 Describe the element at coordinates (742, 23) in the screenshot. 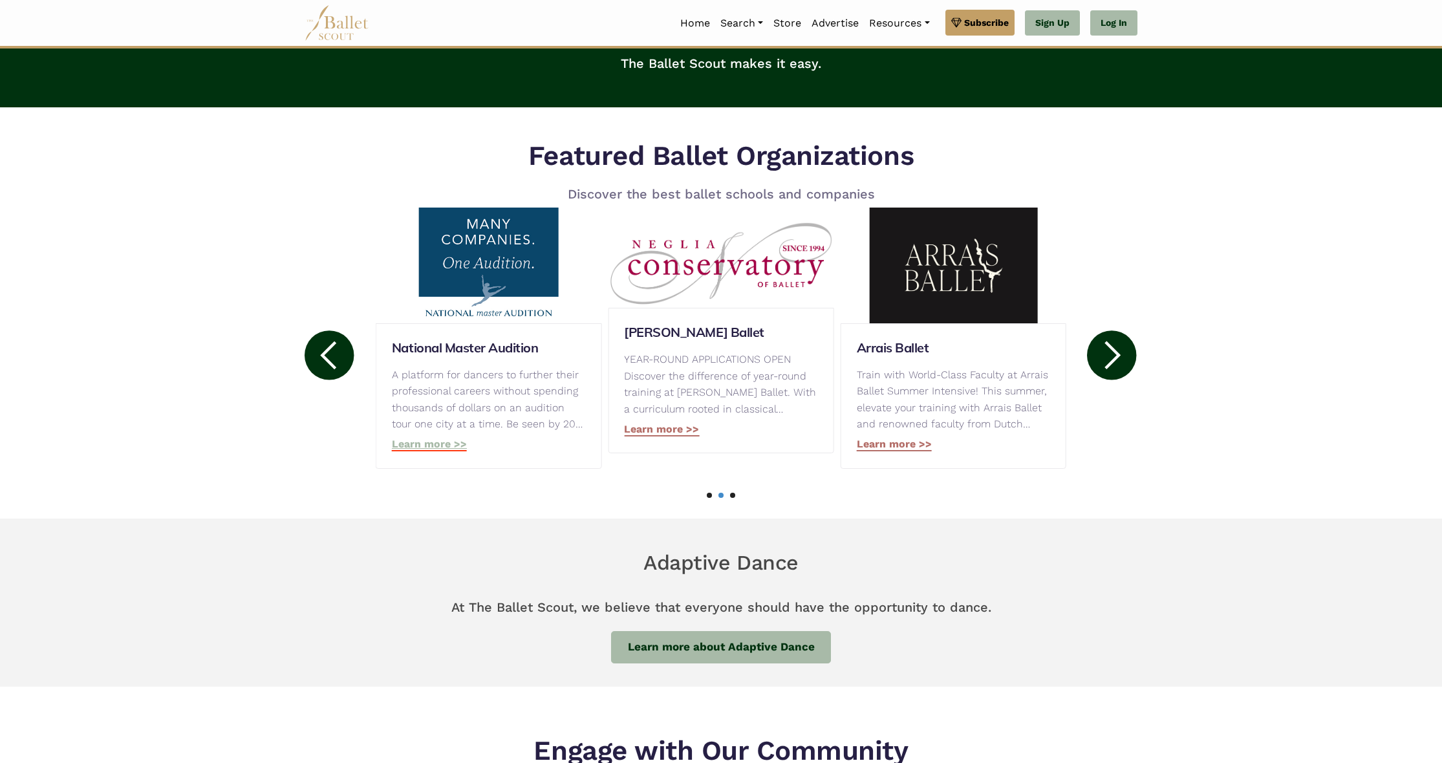

I see `a: Search` at that location.